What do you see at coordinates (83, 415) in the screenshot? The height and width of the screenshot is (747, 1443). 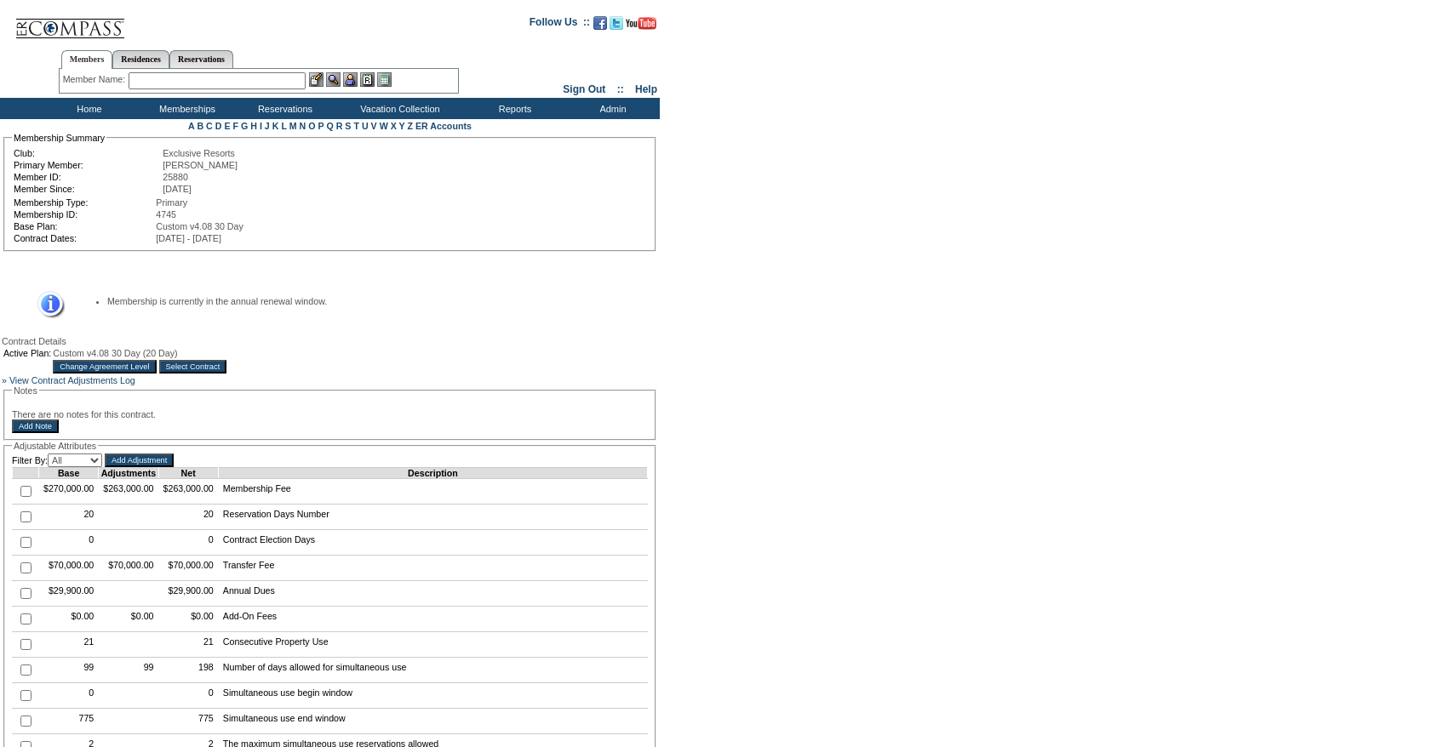 I see `span: There are no notes for this contract.` at bounding box center [83, 415].